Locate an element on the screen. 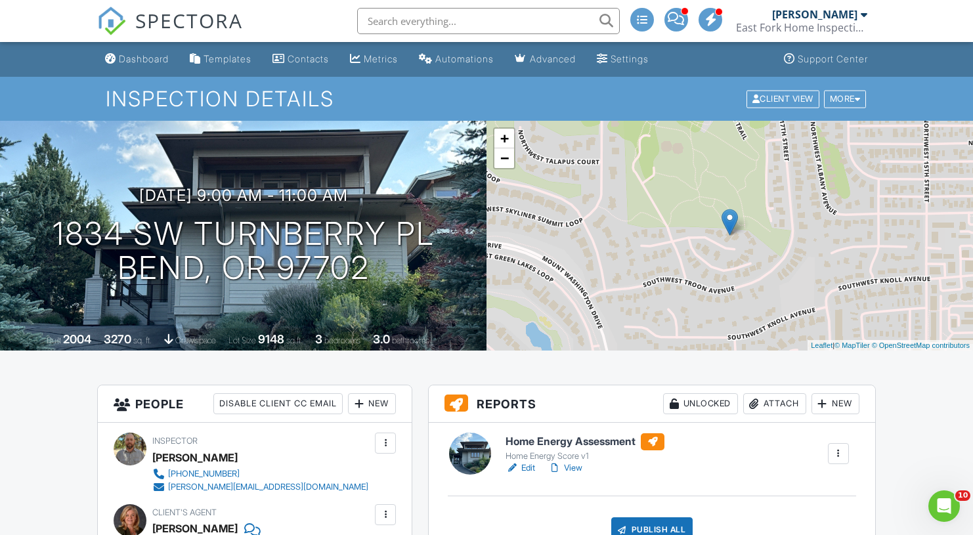 This screenshot has height=535, width=973. div: More is located at coordinates (845, 98).